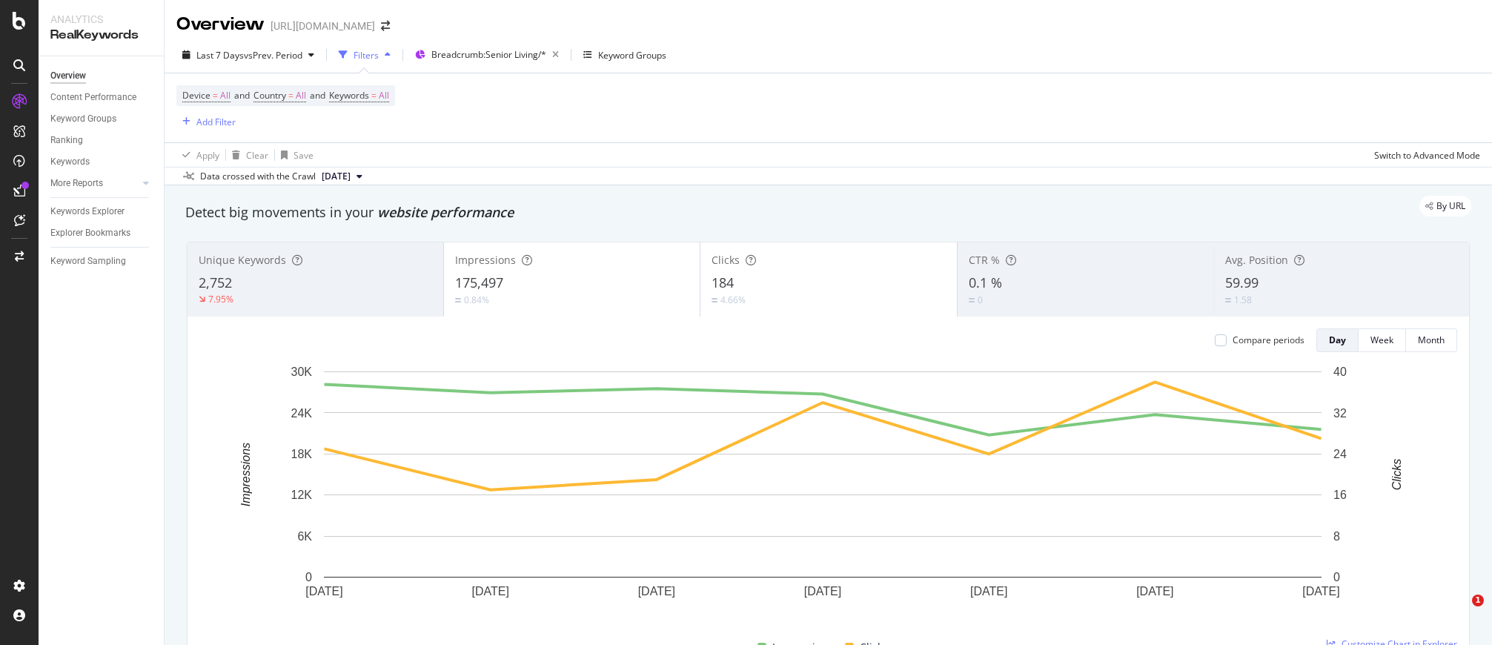 The height and width of the screenshot is (645, 1492). Describe the element at coordinates (215, 282) in the screenshot. I see `span: 2,752` at that location.